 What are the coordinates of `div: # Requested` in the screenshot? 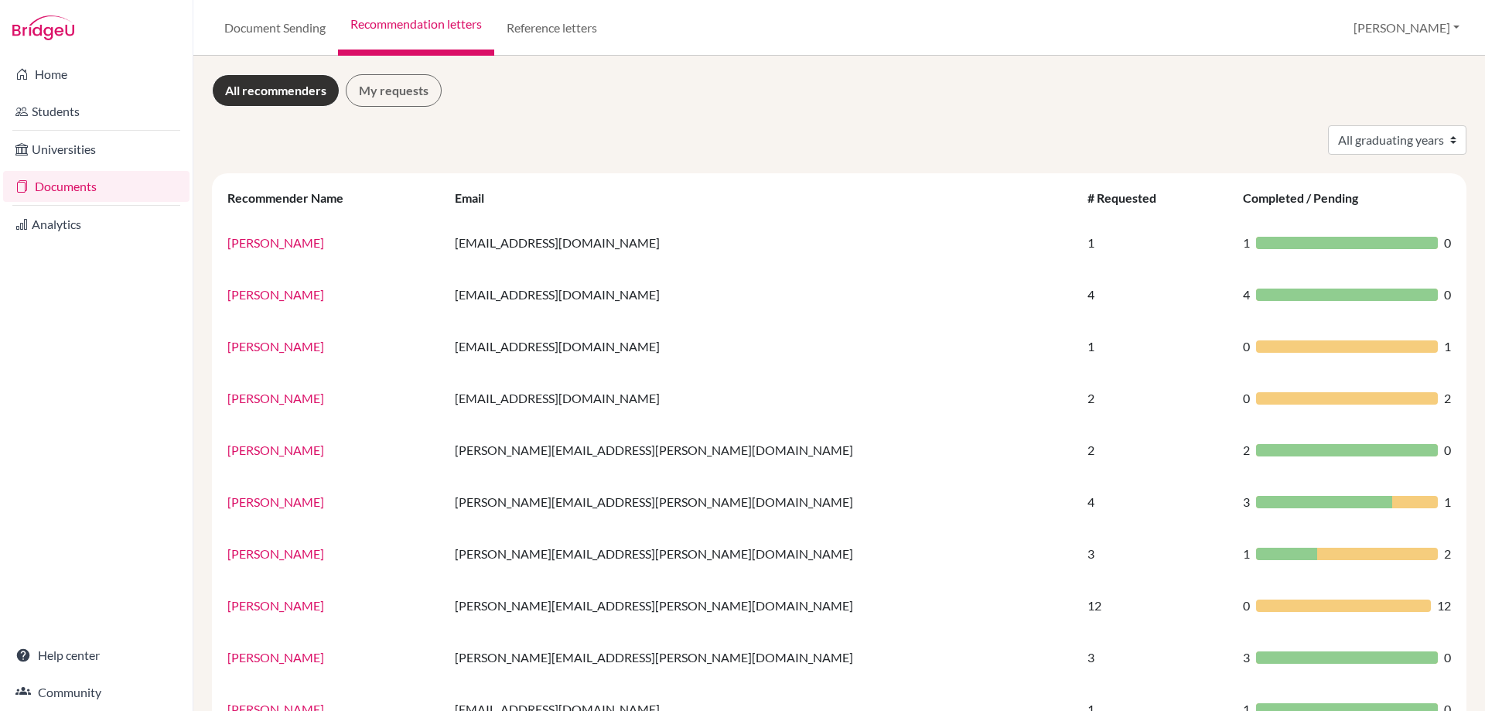 It's located at (1129, 197).